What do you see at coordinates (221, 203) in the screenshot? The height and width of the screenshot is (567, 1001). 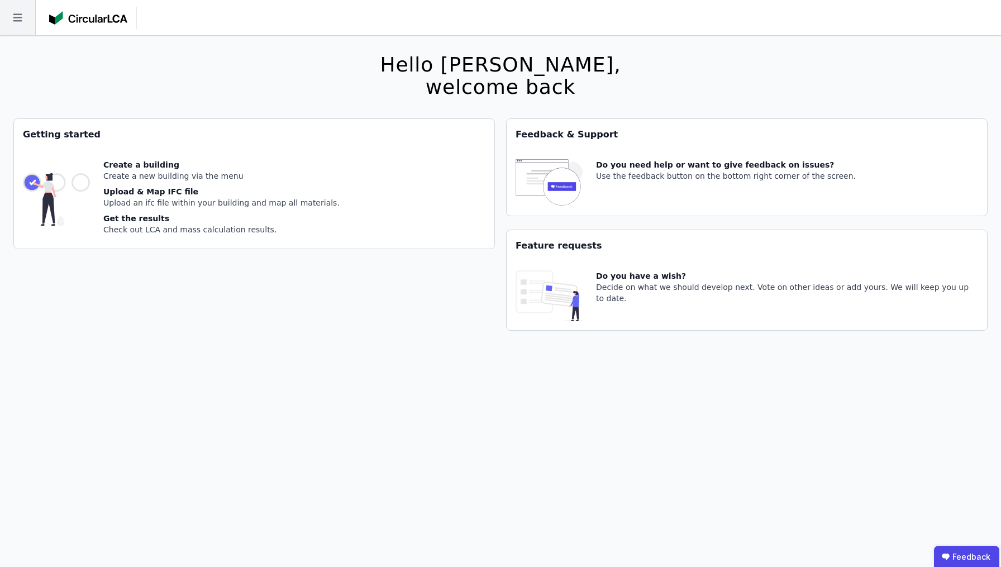 I see `div: Upload an ifc file within your building and map all materials.` at bounding box center [221, 203].